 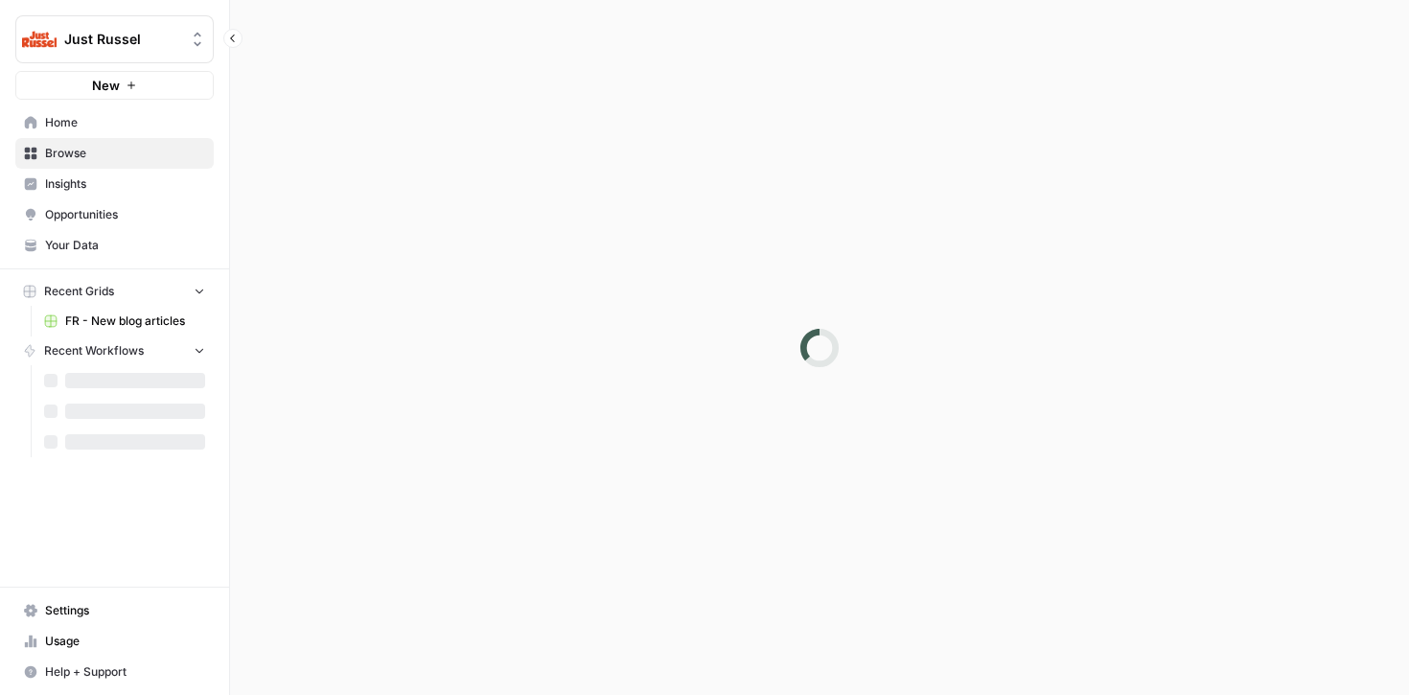 What do you see at coordinates (114, 184) in the screenshot?
I see `a: Insights` at bounding box center [114, 184].